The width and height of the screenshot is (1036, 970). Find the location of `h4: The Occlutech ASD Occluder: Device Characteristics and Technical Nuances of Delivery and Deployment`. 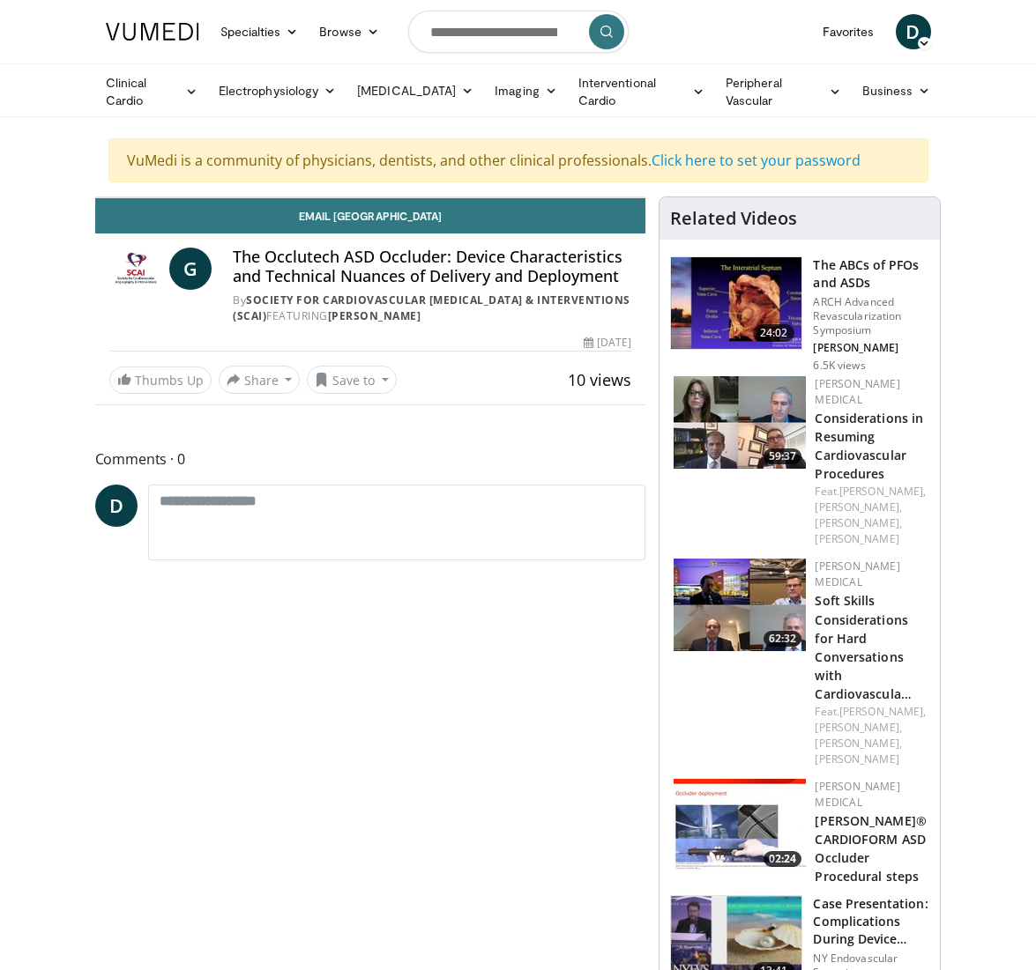

h4: The Occlutech ASD Occluder: Device Characteristics and Technical Nuances of Delivery and Deployment is located at coordinates (432, 266).